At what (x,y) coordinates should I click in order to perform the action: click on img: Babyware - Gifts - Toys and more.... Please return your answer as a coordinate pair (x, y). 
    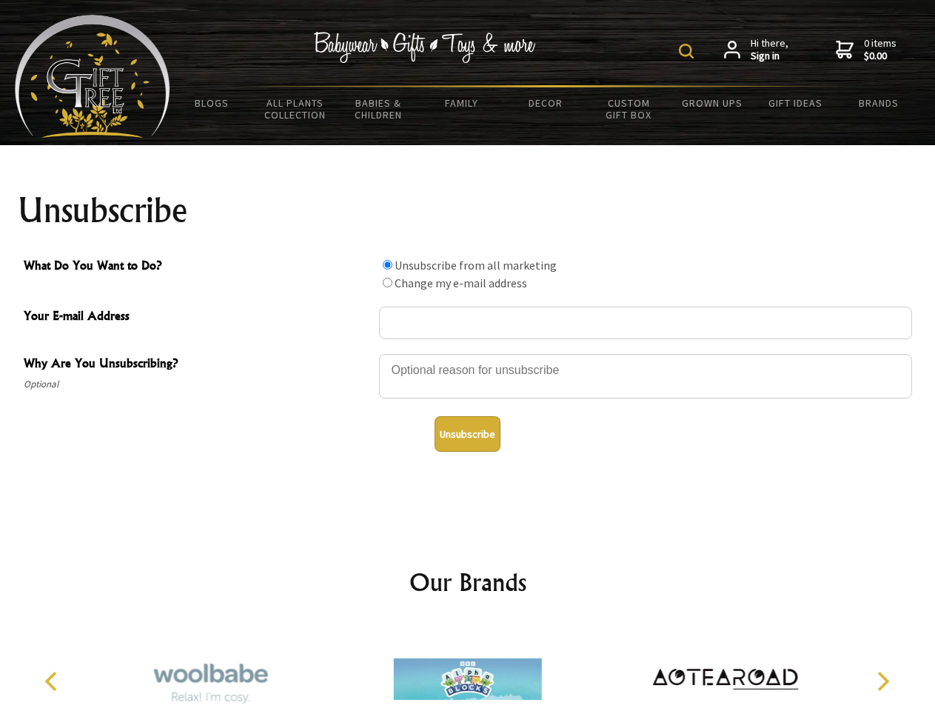
    Looking at the image, I should click on (93, 76).